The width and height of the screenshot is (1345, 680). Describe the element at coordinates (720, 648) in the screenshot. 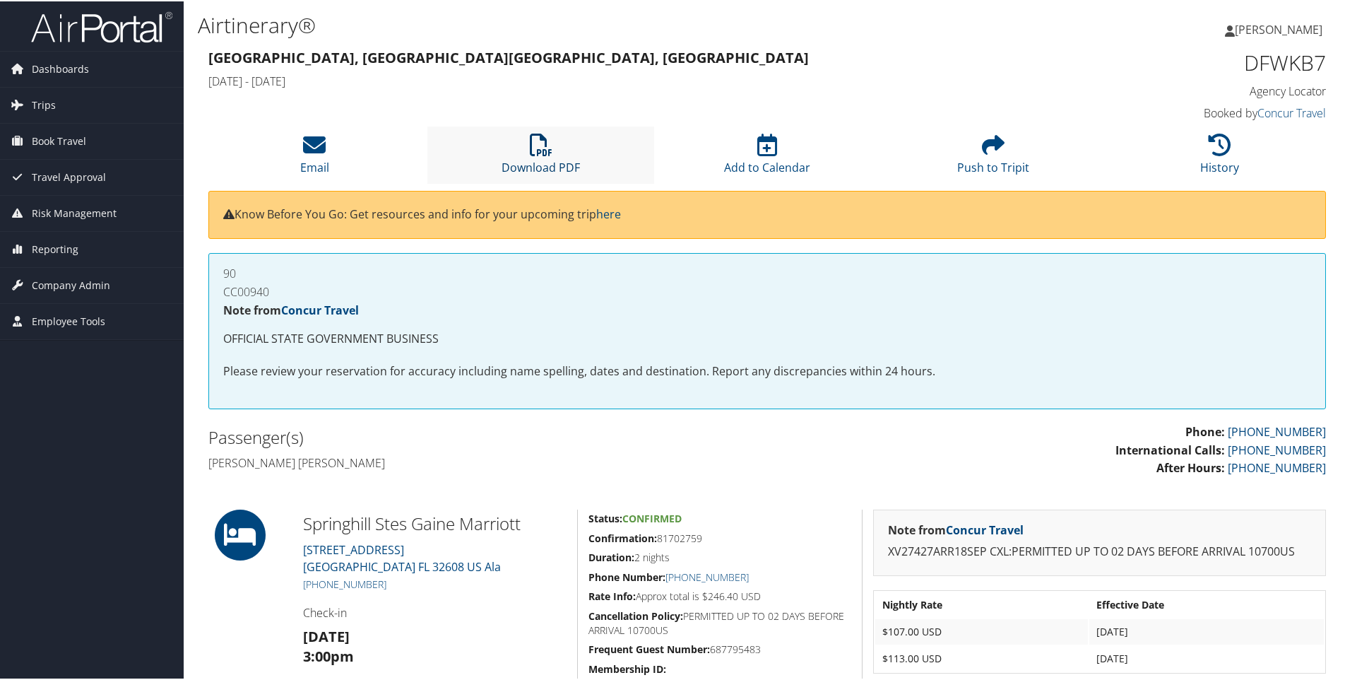

I see `h5: 687795483` at that location.